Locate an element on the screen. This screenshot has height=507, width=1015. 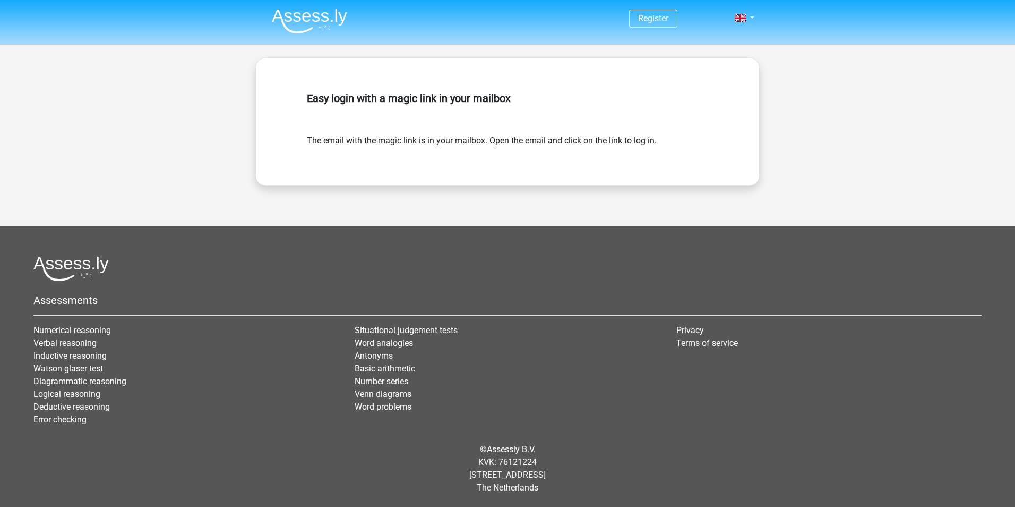
a: Deductive reasoning is located at coordinates (72, 406).